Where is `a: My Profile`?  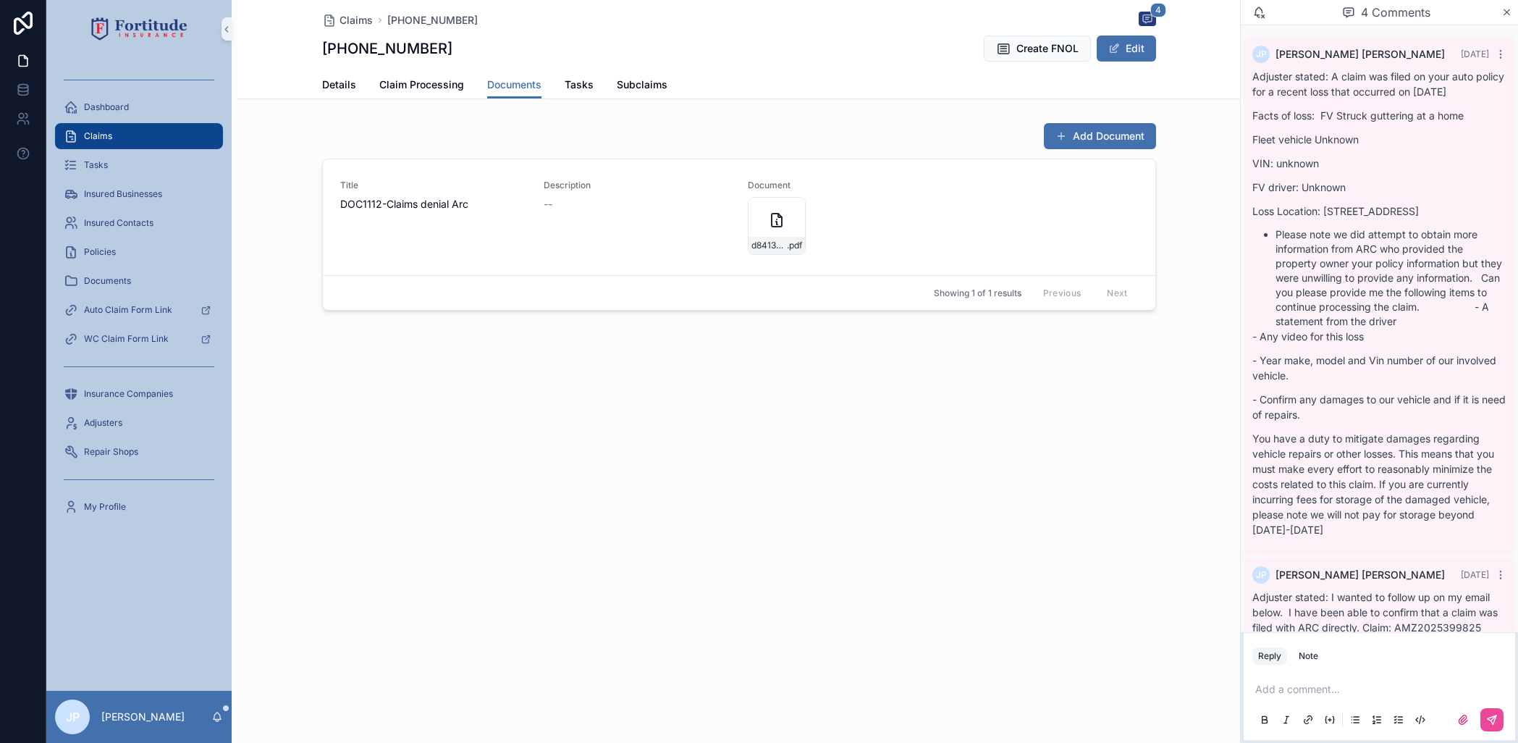 a: My Profile is located at coordinates (139, 507).